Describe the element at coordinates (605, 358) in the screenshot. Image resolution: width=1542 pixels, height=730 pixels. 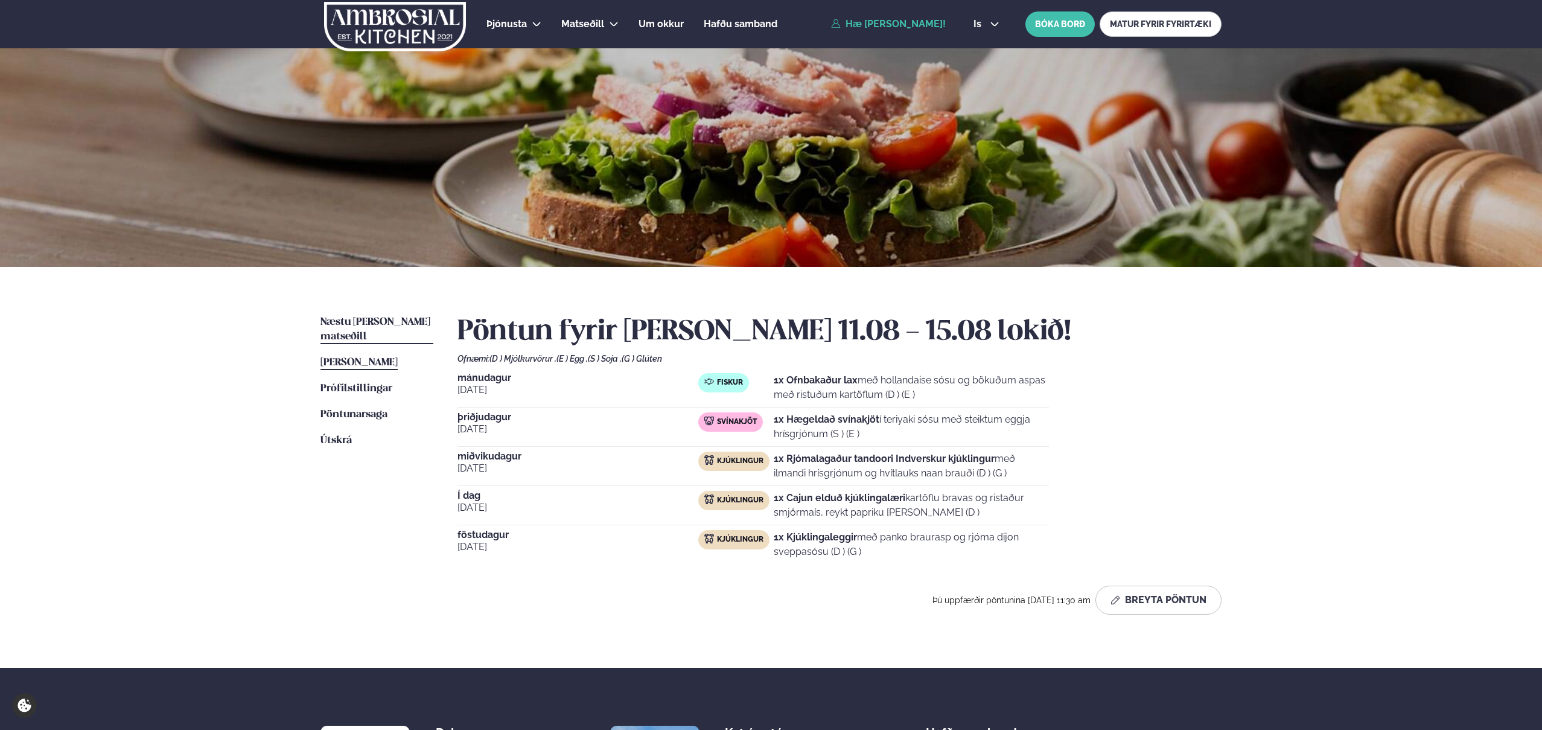
I see `span: (S ) Soja ,` at that location.